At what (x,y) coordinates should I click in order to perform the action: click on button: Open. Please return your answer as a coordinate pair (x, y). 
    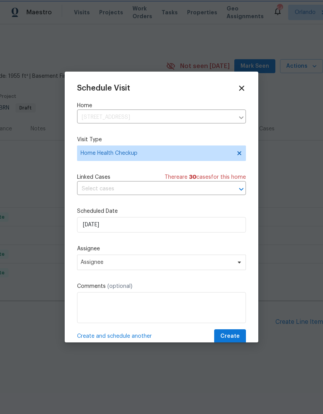
    Looking at the image, I should click on (241, 189).